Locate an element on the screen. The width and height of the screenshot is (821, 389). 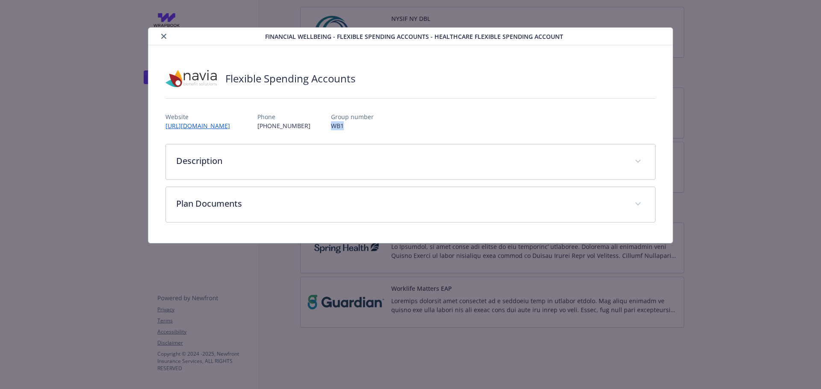
p: Plan Documents is located at coordinates (400, 204).